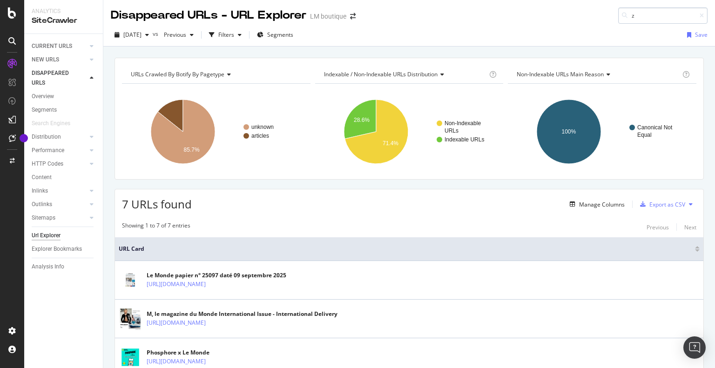  Describe the element at coordinates (405, 75) in the screenshot. I see `h4: Indexable / Non-Indexable URLs Distribution` at that location.